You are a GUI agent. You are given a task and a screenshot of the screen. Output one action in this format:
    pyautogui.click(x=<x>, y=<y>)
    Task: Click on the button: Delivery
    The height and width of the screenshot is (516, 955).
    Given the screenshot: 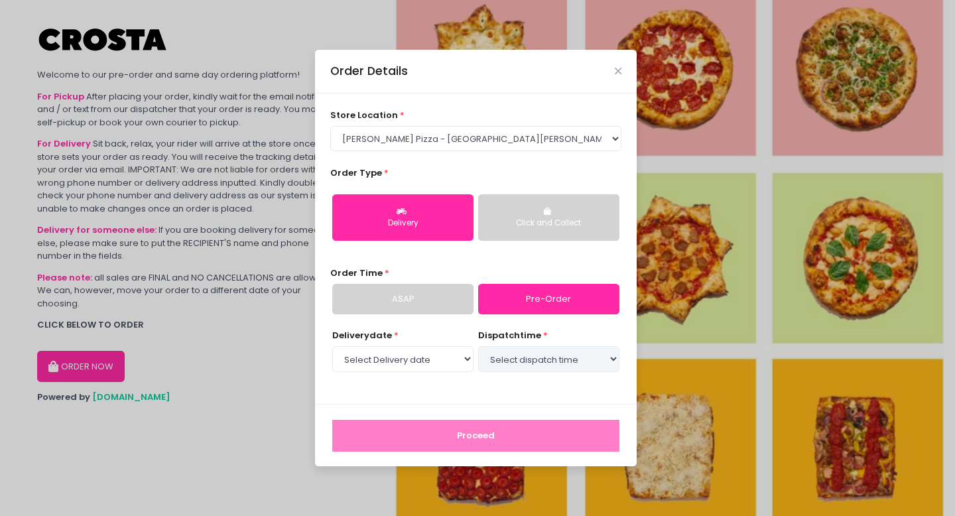 What is the action you would take?
    pyautogui.click(x=402, y=217)
    